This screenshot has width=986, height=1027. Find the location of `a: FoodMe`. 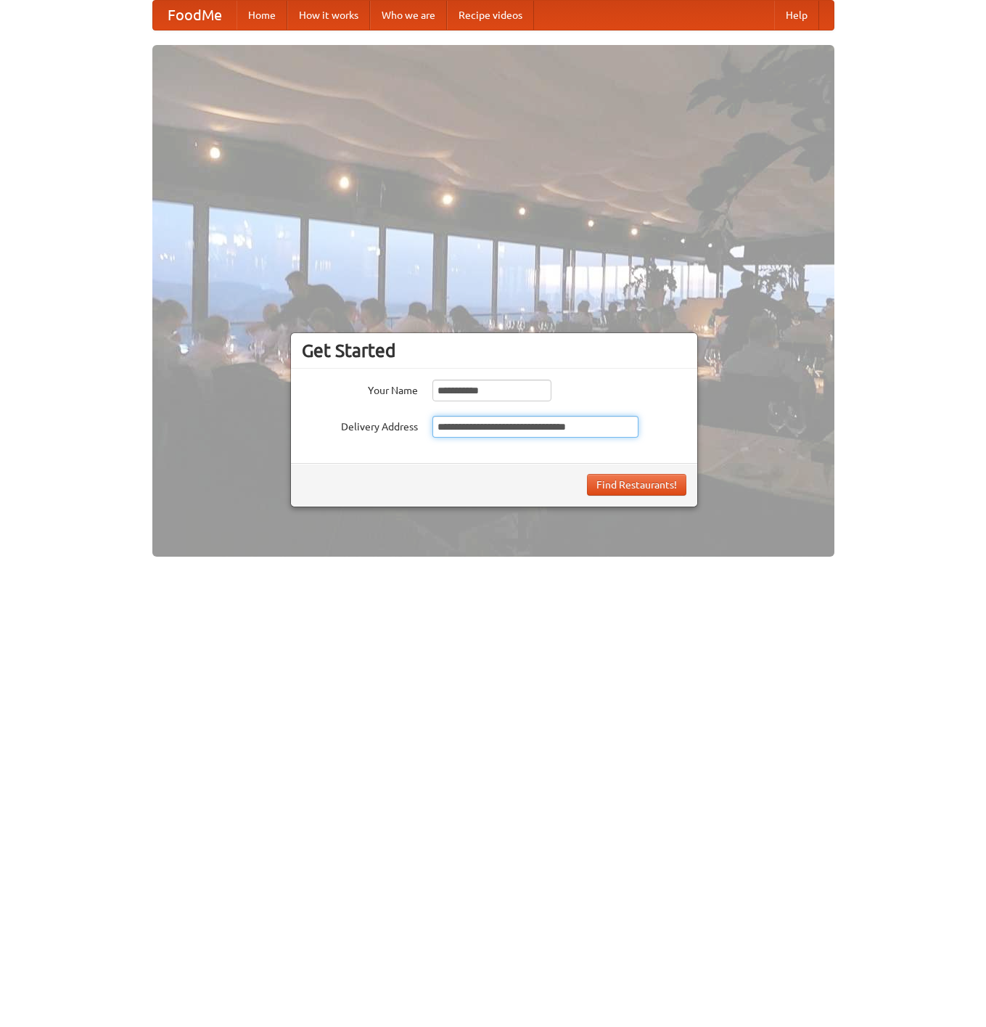

a: FoodMe is located at coordinates (195, 15).